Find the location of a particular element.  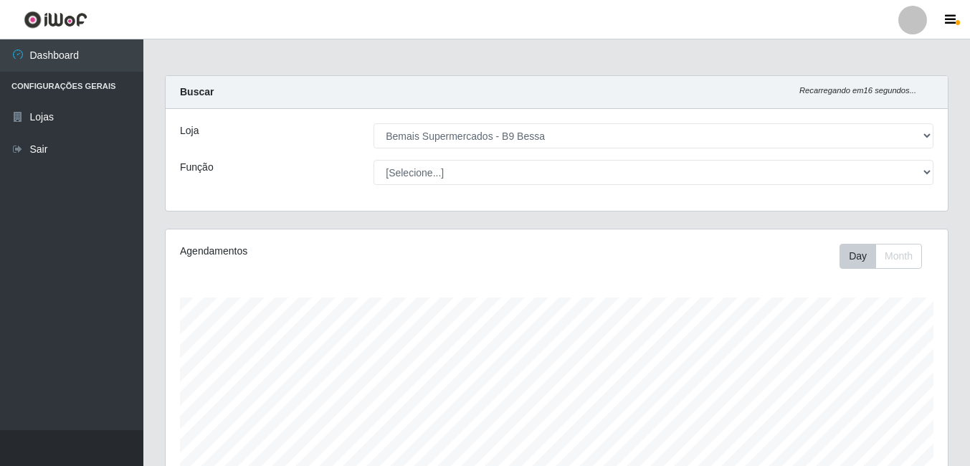

strong: Buscar is located at coordinates (196, 92).